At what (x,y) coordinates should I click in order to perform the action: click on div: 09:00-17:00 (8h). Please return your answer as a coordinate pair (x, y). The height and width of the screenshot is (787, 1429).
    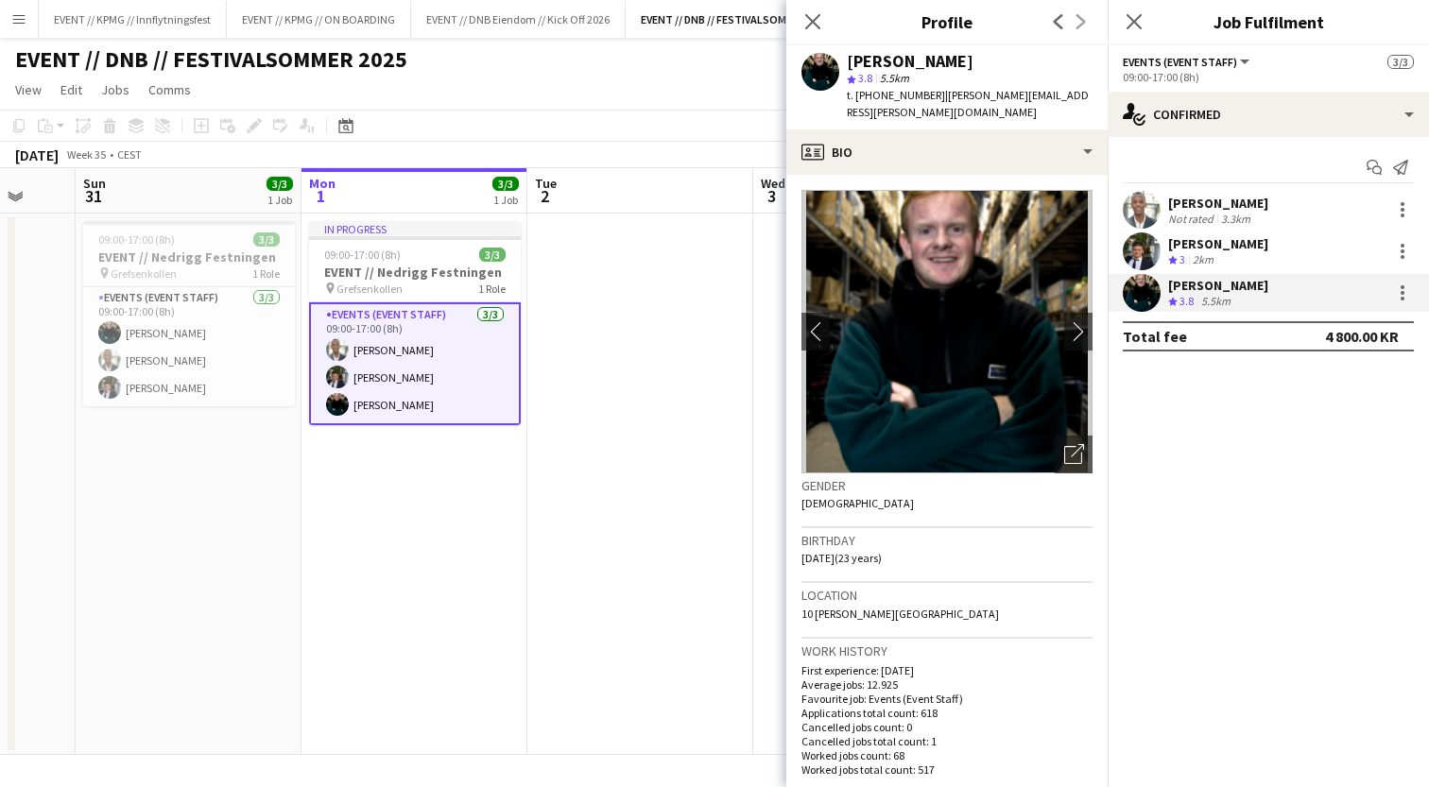
    Looking at the image, I should click on (1268, 77).